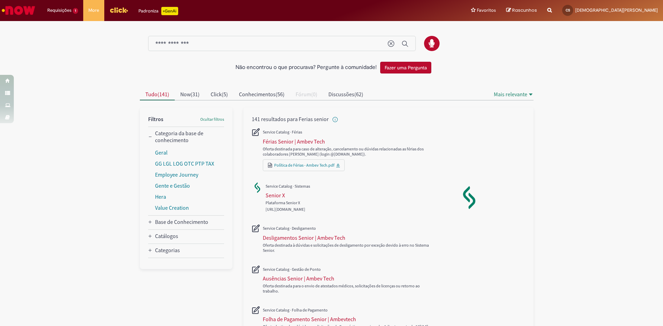  I want to click on a: Rascunhos, so click(521, 10).